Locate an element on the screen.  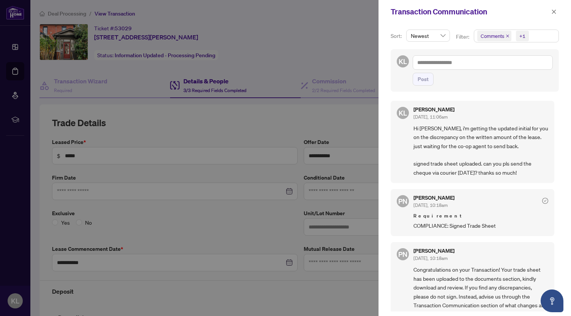
span: Newest is located at coordinates (428, 36).